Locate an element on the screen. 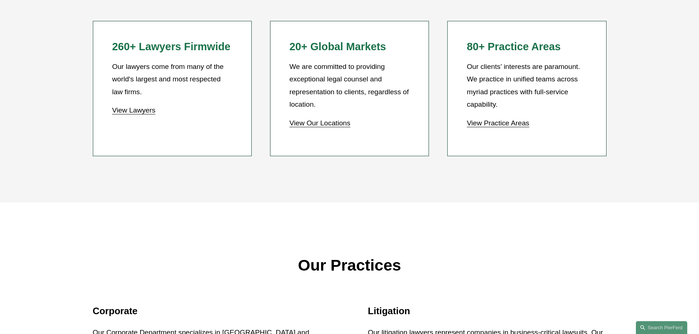 This screenshot has width=699, height=334. p: Our Practices is located at coordinates (349, 265).